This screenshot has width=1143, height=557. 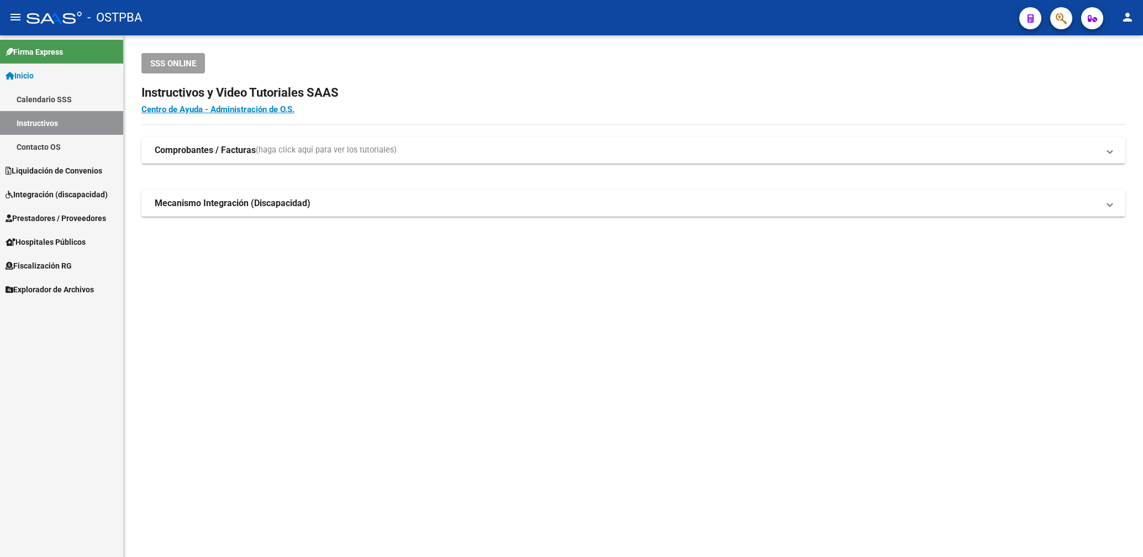 What do you see at coordinates (39, 266) in the screenshot?
I see `span: Fiscalización RG` at bounding box center [39, 266].